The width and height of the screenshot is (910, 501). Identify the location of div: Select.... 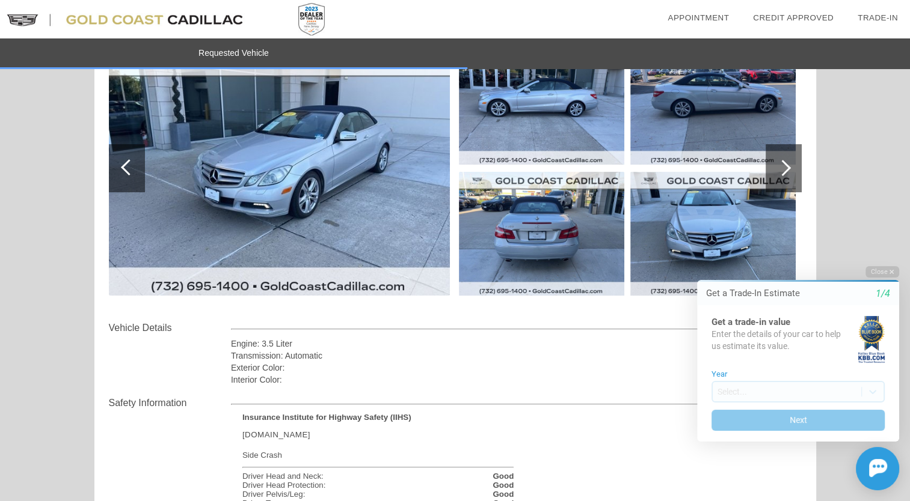
(60, 136).